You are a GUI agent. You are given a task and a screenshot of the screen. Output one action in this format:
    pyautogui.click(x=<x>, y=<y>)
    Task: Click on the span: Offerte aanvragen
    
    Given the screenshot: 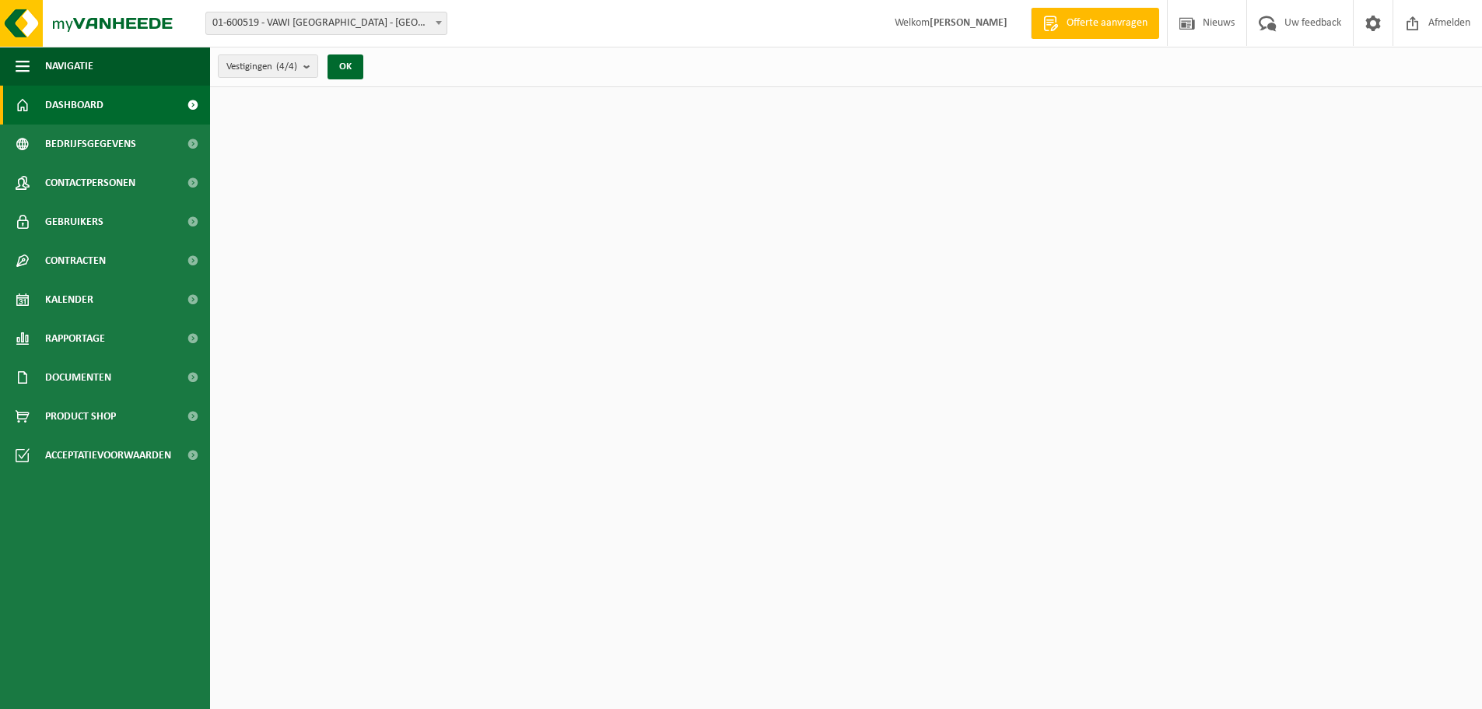 What is the action you would take?
    pyautogui.click(x=1107, y=23)
    